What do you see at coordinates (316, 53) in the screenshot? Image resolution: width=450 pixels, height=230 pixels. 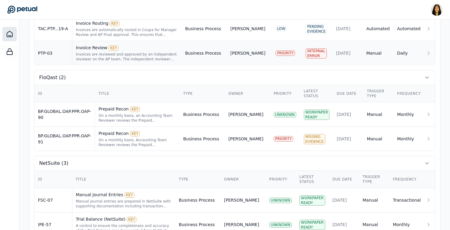 I see `div: Internal Error` at bounding box center [316, 53].